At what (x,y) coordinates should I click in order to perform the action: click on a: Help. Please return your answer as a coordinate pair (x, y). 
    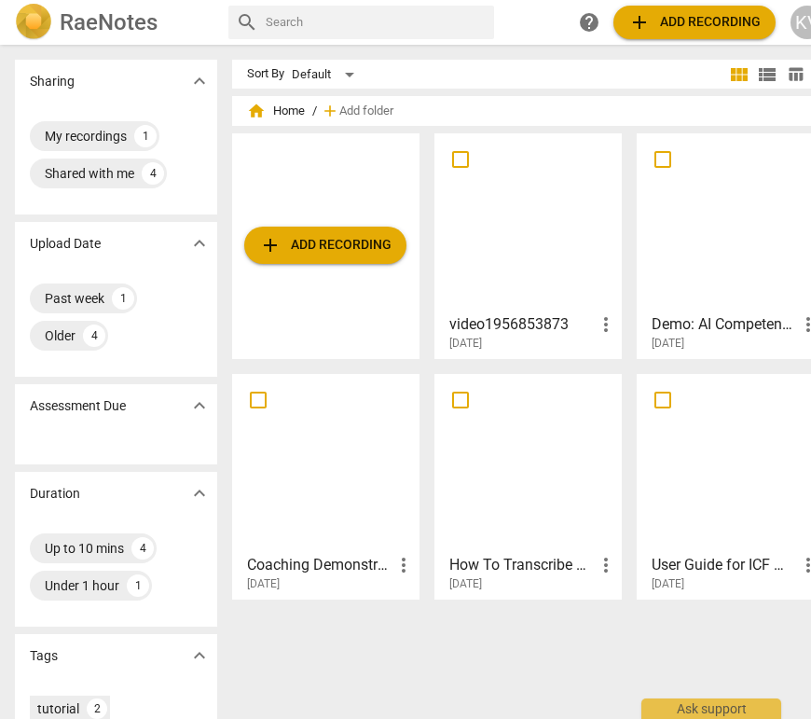
    Looking at the image, I should click on (589, 22).